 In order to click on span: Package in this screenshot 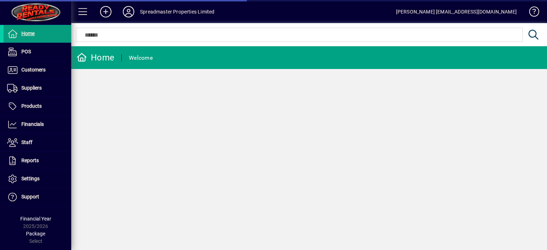, I will do `click(36, 234)`.